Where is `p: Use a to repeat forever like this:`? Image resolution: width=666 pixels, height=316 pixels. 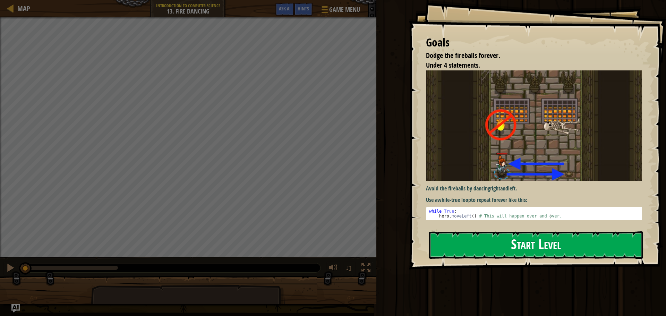
p: Use a to repeat forever like this: is located at coordinates (536, 200).